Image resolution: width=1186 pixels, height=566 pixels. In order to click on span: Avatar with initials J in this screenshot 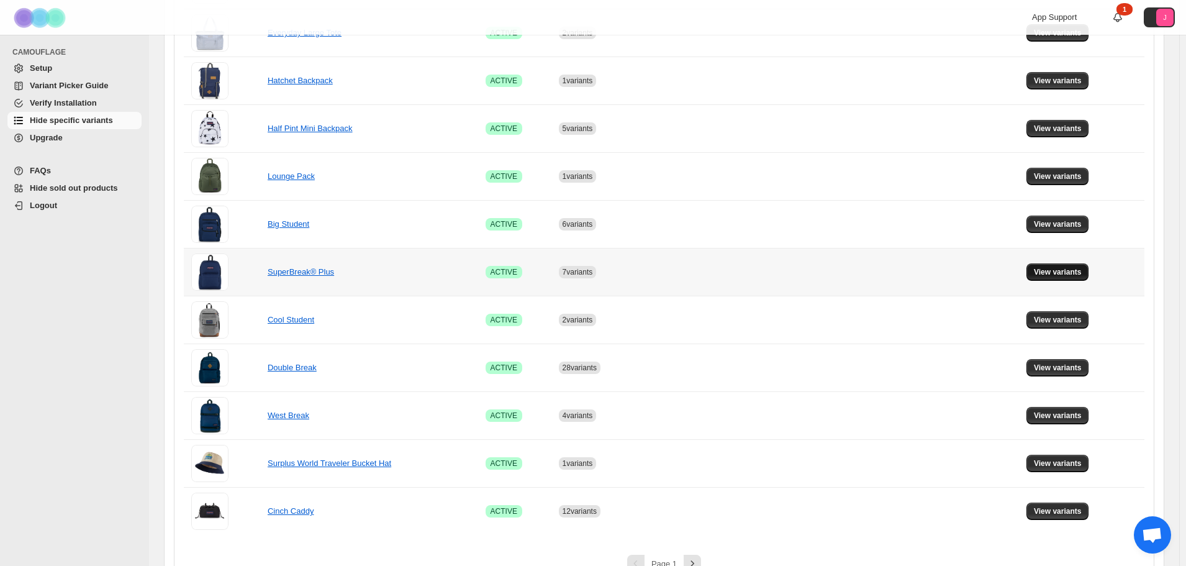, I will do `click(1165, 17)`.